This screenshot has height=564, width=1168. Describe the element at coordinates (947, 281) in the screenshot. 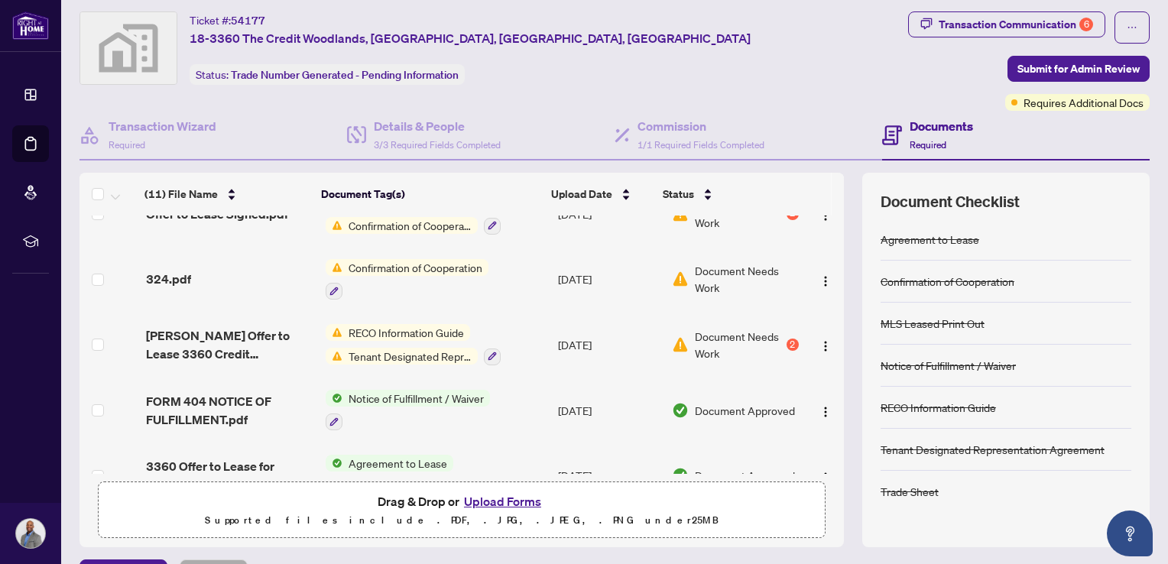

I see `div: Confirmation of Cooperation` at that location.